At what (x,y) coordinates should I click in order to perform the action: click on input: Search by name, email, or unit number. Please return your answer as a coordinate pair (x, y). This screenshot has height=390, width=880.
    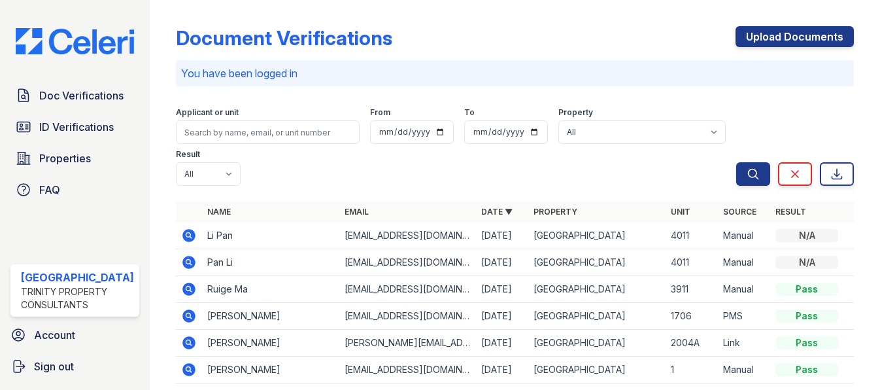
    Looking at the image, I should click on (267, 132).